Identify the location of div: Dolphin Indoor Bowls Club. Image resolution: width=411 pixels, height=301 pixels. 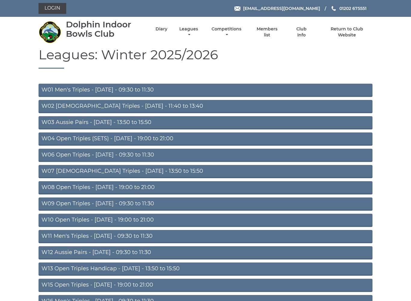
(105, 29).